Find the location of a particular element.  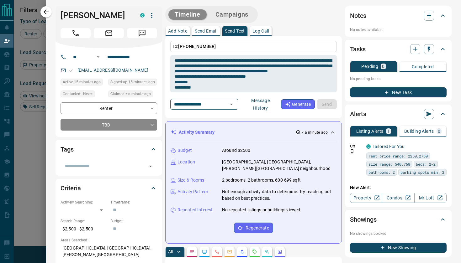

p: Timeframe: is located at coordinates (134, 203).